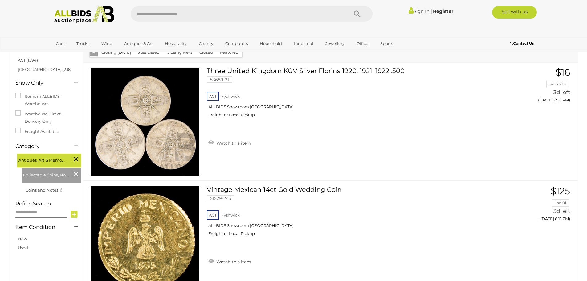  What do you see at coordinates (40, 227) in the screenshot?
I see `h4: Item Condition` at bounding box center [40, 227].